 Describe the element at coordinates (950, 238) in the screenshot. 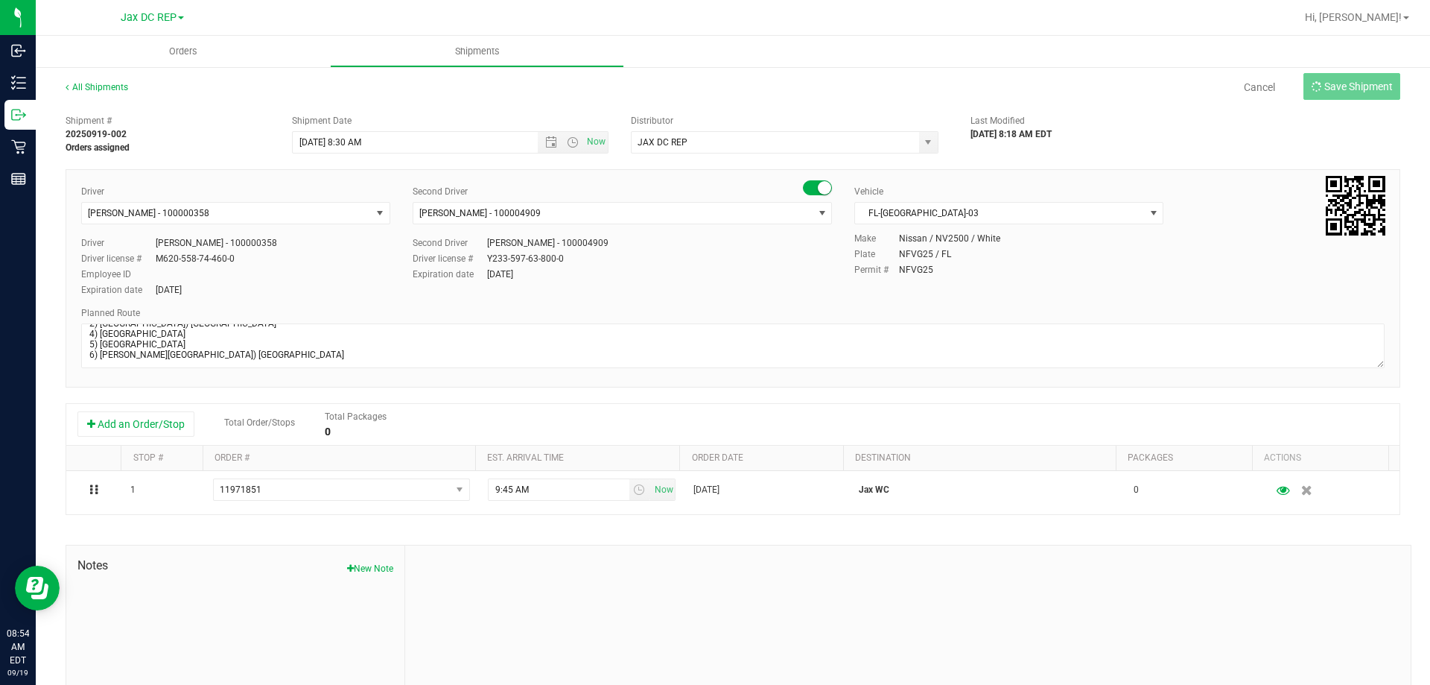

I see `div: Nissan / NV2500 / White` at that location.